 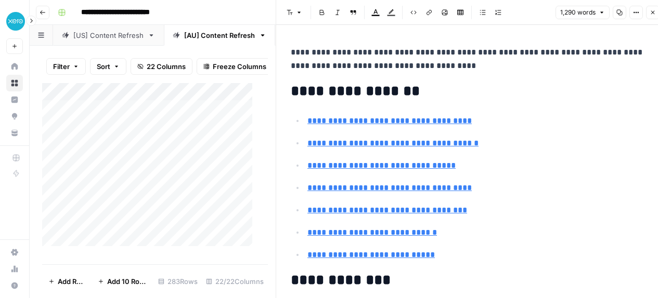 What do you see at coordinates (234, 67) in the screenshot?
I see `button: Freeze Columns` at bounding box center [234, 67].